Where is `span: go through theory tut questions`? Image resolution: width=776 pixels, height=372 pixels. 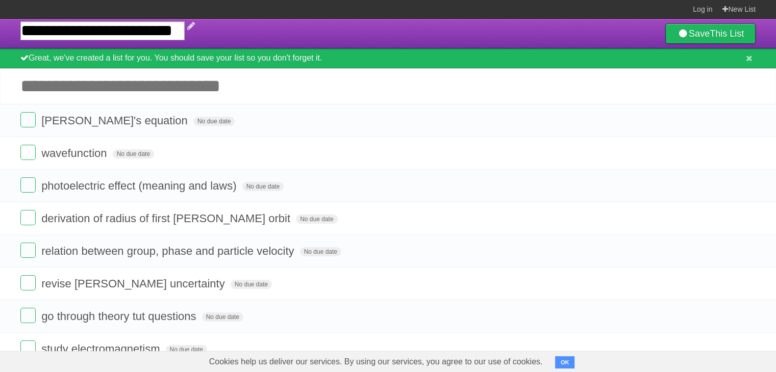
span: go through theory tut questions is located at coordinates (120, 316).